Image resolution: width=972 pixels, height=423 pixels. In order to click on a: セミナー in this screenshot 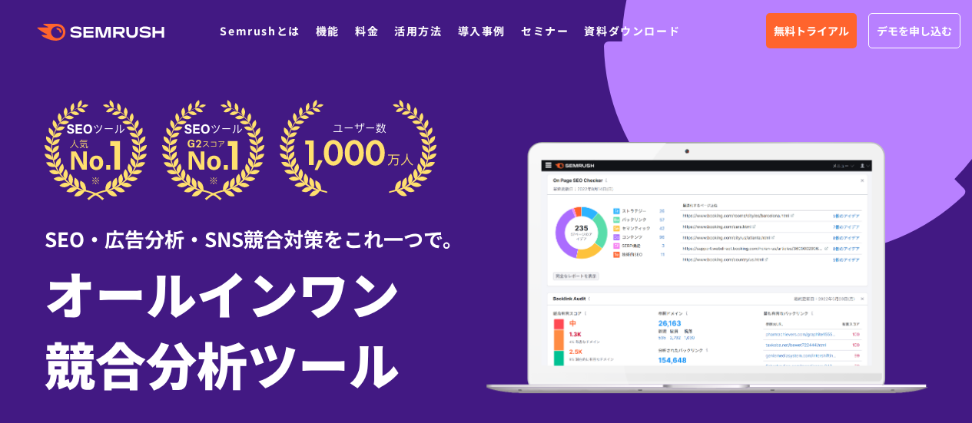, I will do `click(545, 31)`.